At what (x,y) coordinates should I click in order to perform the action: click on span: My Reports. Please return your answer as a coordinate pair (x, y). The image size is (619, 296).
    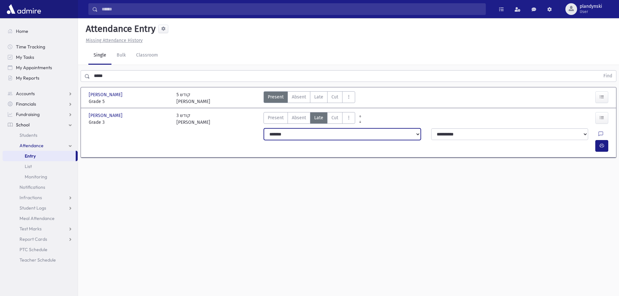
    Looking at the image, I should click on (28, 78).